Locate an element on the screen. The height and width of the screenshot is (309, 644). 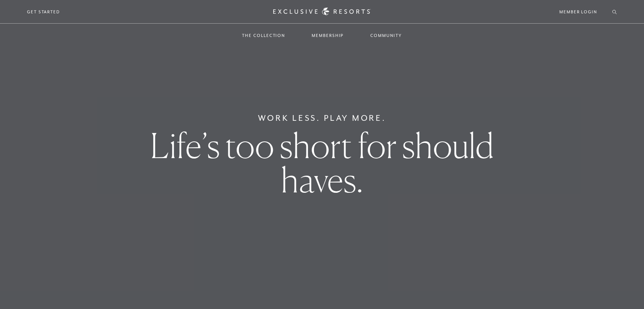
a: Get Started is located at coordinates (43, 12).